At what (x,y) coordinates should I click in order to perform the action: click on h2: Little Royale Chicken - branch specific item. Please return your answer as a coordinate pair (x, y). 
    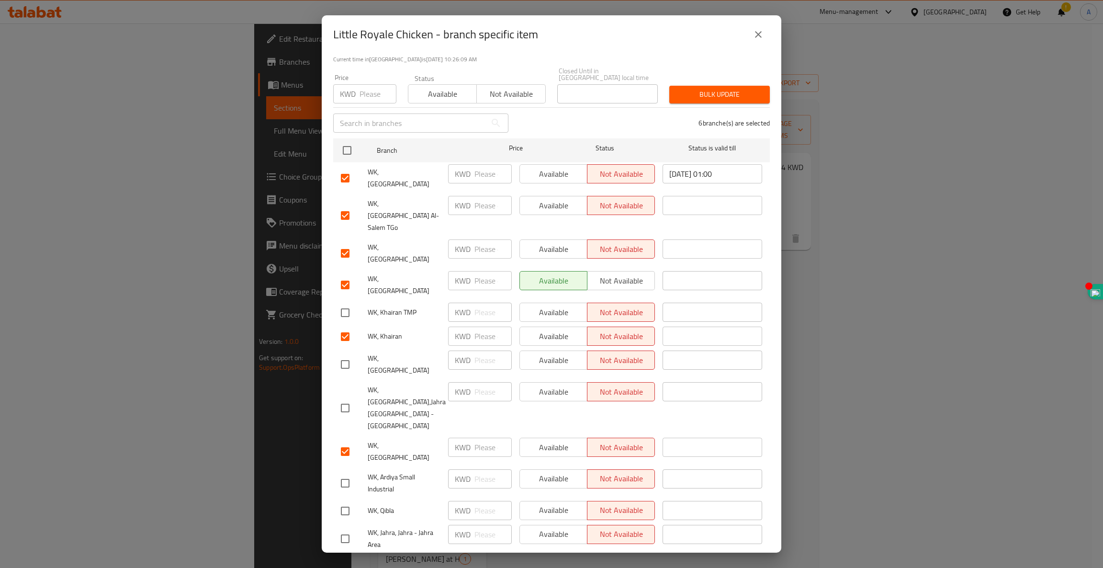
    Looking at the image, I should click on (436, 34).